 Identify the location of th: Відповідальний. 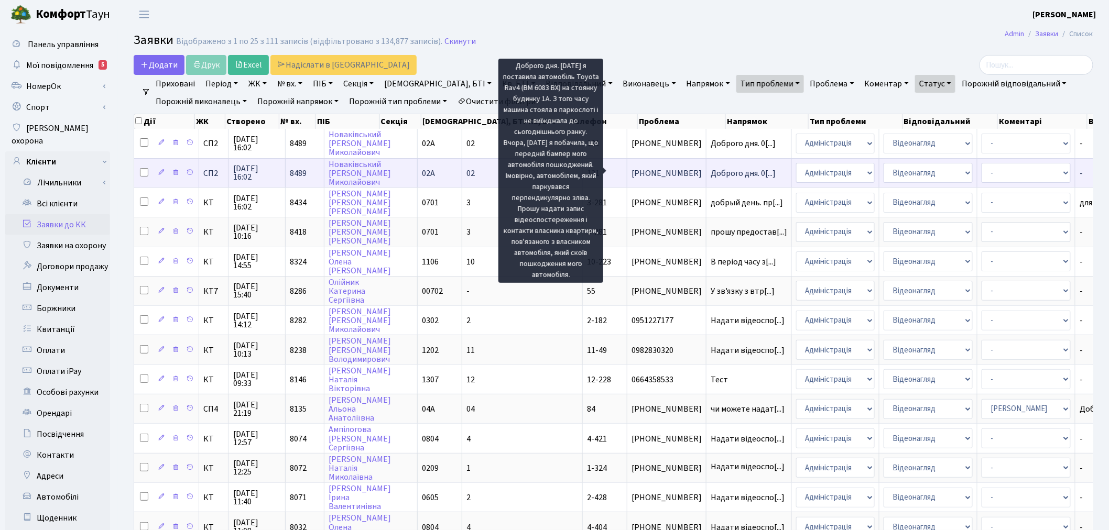
(951, 122).